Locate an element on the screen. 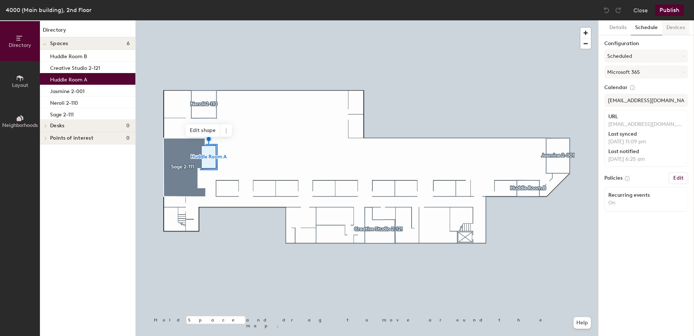 Image resolution: width=694 pixels, height=336 pixels. button: Schedule is located at coordinates (647, 28).